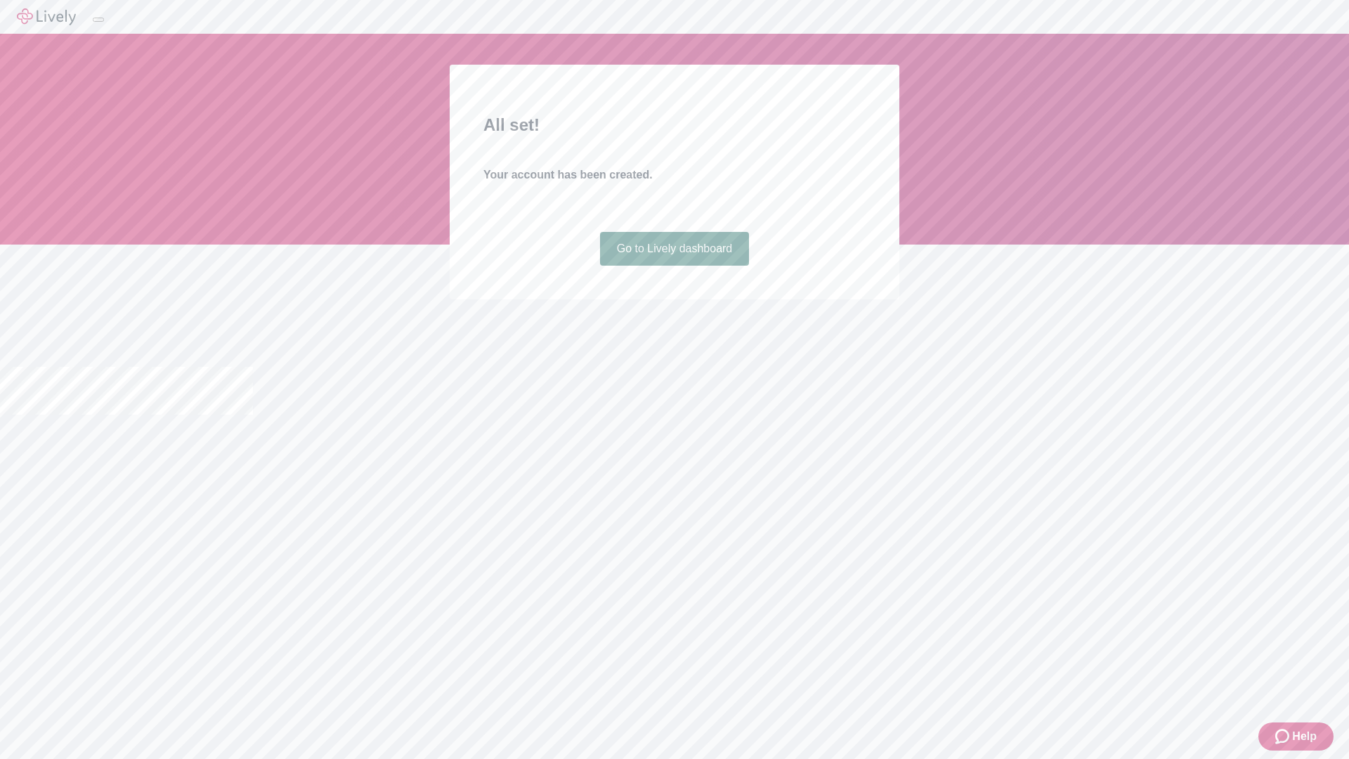 Image resolution: width=1349 pixels, height=759 pixels. What do you see at coordinates (675, 175) in the screenshot?
I see `h4: Your account has been created.` at bounding box center [675, 175].